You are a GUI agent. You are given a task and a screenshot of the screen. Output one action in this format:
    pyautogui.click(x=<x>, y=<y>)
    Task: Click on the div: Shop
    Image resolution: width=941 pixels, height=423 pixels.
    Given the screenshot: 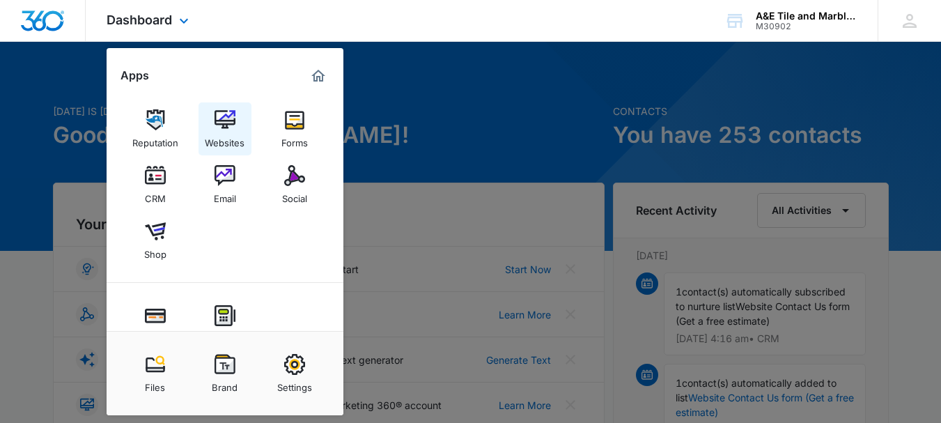 What is the action you would take?
    pyautogui.click(x=155, y=251)
    